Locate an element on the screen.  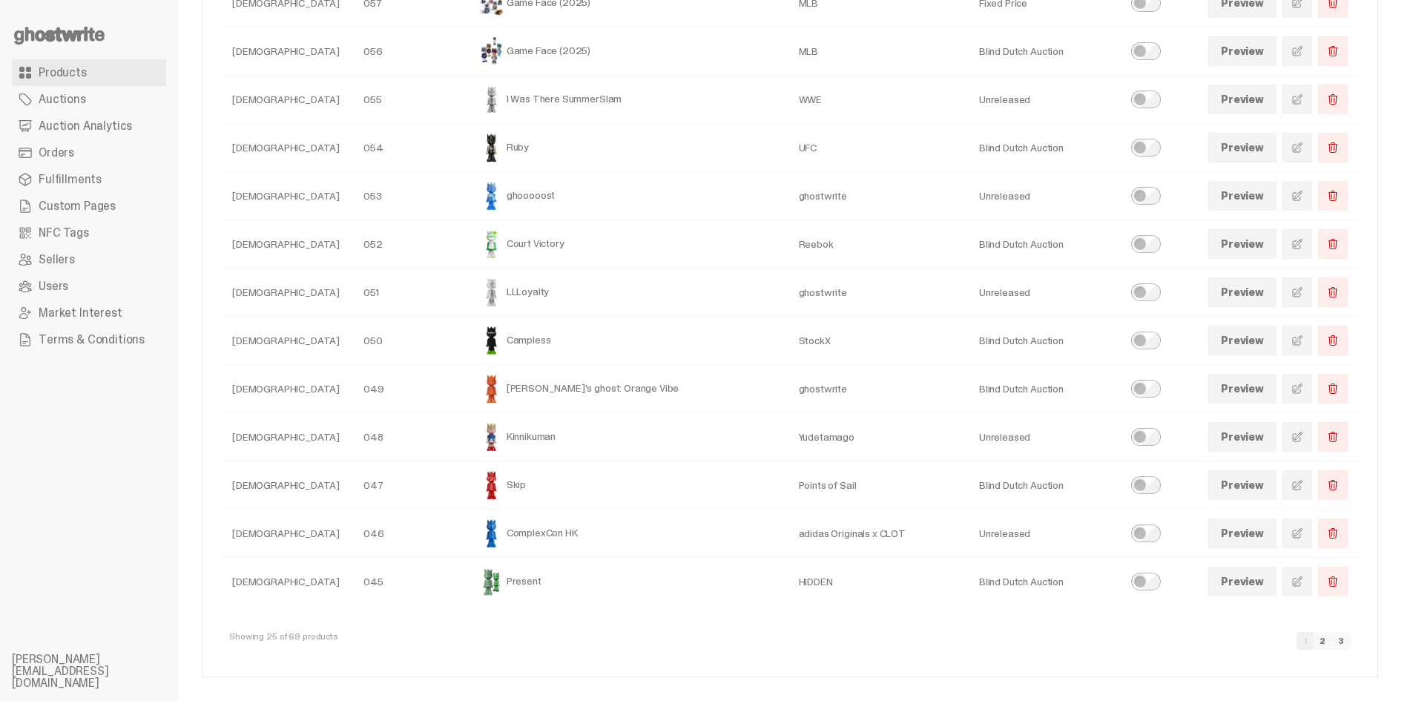
a: Sellers is located at coordinates (89, 260).